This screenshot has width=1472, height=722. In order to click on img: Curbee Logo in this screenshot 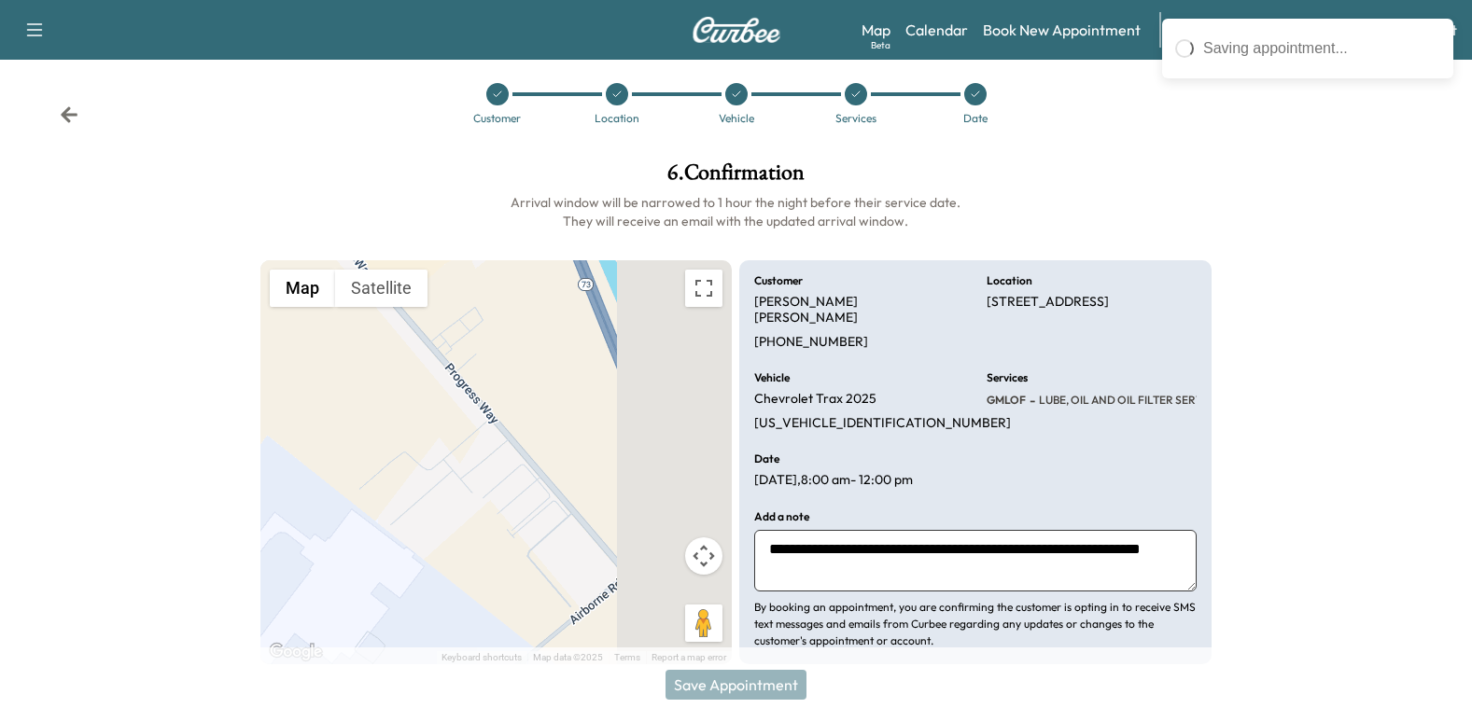, I will do `click(736, 30)`.